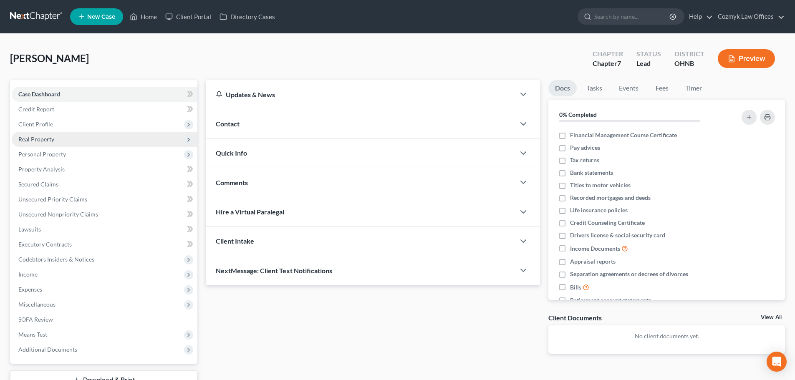 The width and height of the screenshot is (795, 380). I want to click on div: OHNB, so click(690, 63).